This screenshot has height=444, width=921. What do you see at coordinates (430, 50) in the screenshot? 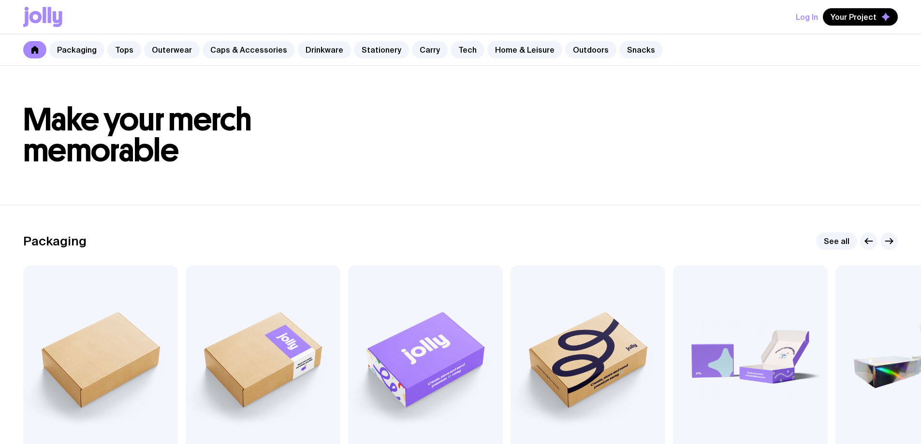
I see `a: Carry` at bounding box center [430, 50].